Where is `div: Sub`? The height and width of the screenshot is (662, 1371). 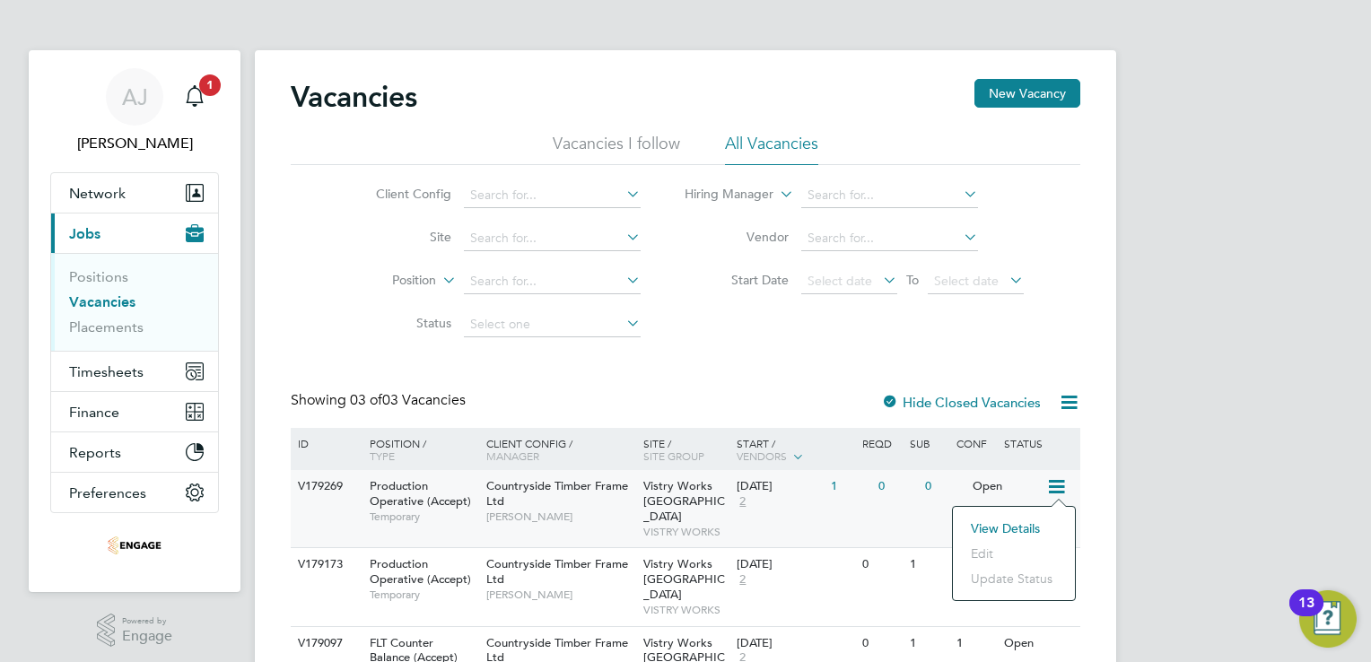 div: Sub is located at coordinates (929, 443).